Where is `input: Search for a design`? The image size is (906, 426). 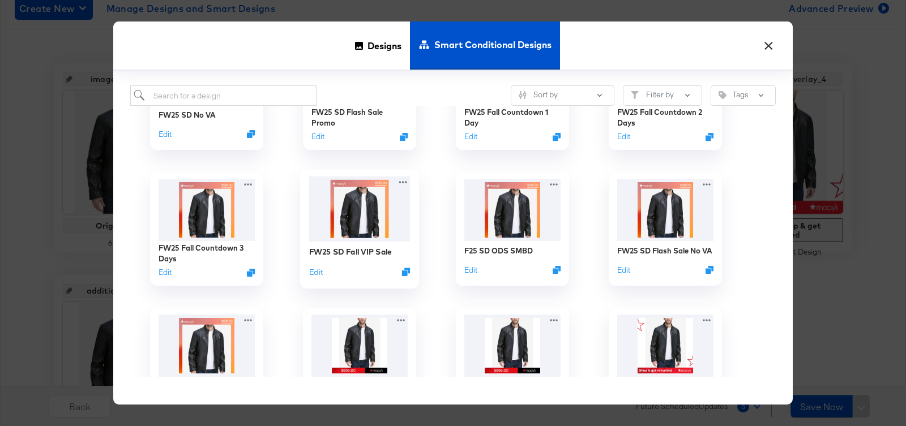
input: Search for a design is located at coordinates (223, 96).